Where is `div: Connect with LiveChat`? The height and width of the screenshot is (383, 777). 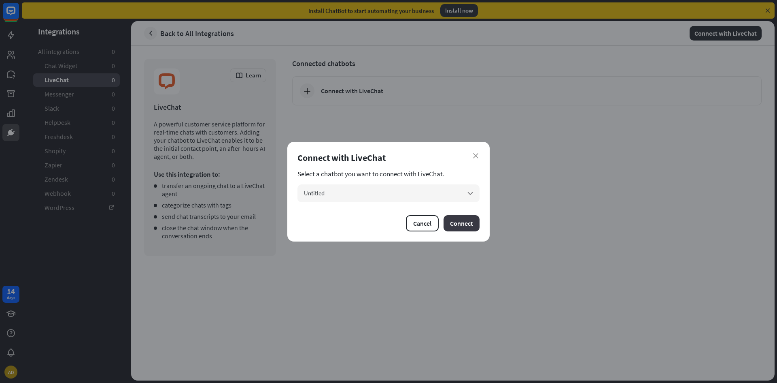
div: Connect with LiveChat is located at coordinates (389, 158).